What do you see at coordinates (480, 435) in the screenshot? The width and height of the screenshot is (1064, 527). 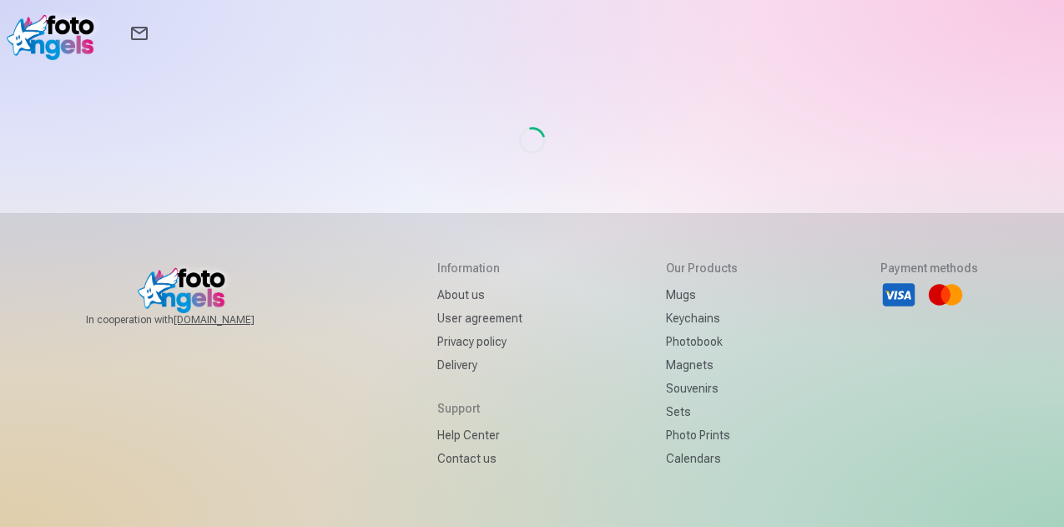 I see `a: Help Center` at bounding box center [480, 435].